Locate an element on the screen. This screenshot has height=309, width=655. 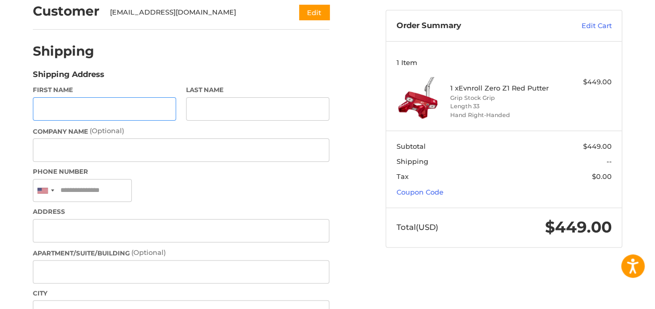
h3: 1 Item is located at coordinates (504, 62).